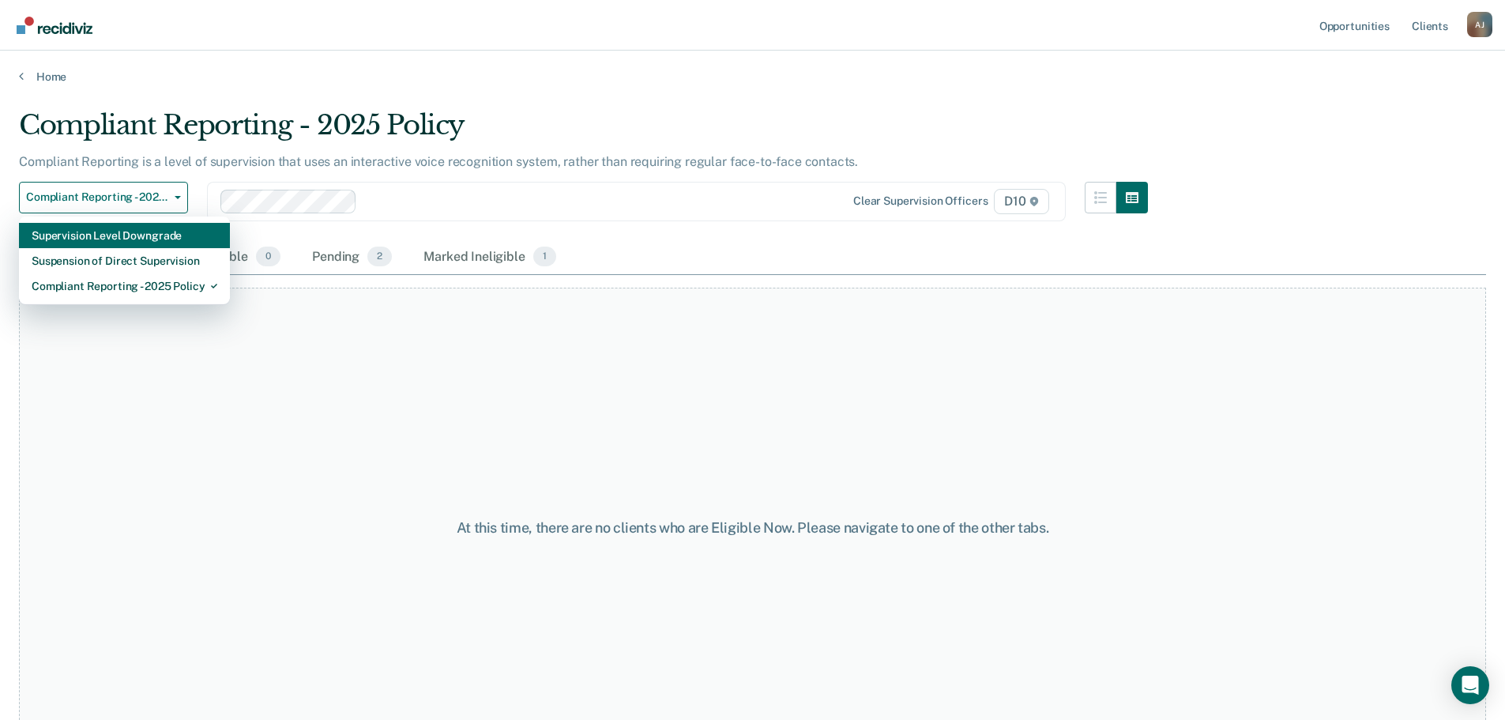 This screenshot has width=1505, height=720. What do you see at coordinates (1021, 201) in the screenshot?
I see `span: D10` at bounding box center [1021, 201].